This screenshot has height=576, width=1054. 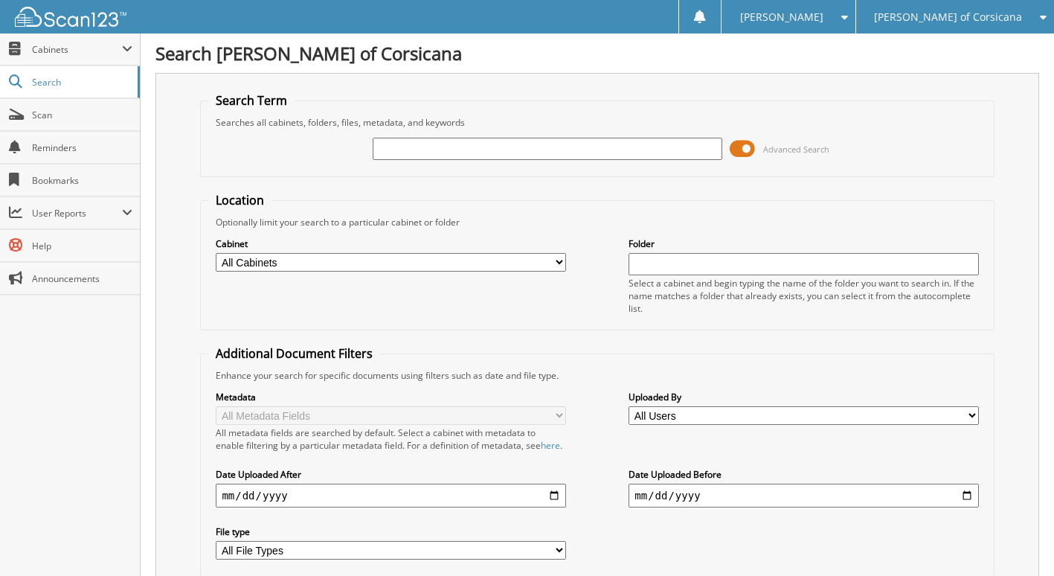 I want to click on span: Help, so click(x=82, y=246).